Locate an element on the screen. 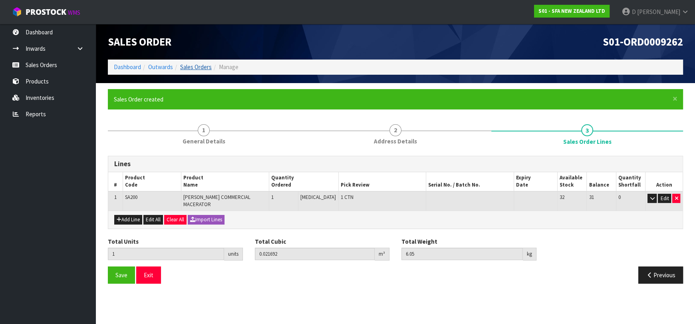  th: Product Code is located at coordinates (152, 182).